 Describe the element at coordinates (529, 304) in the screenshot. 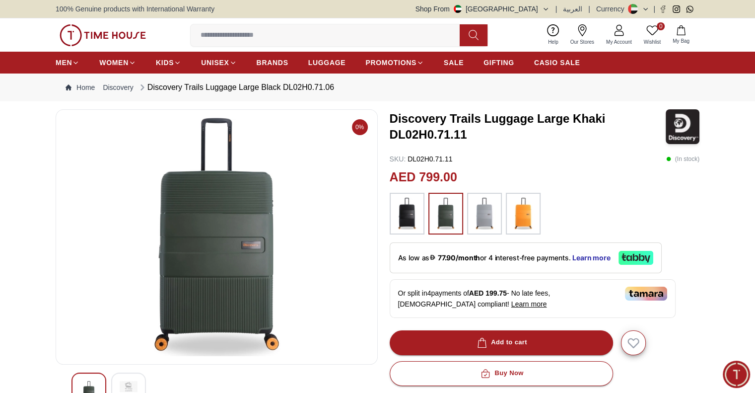

I see `span: Learn more` at that location.